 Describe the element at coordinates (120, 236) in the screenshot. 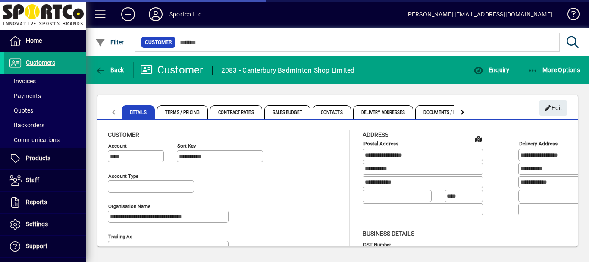

I see `mat-label: Trading as` at that location.